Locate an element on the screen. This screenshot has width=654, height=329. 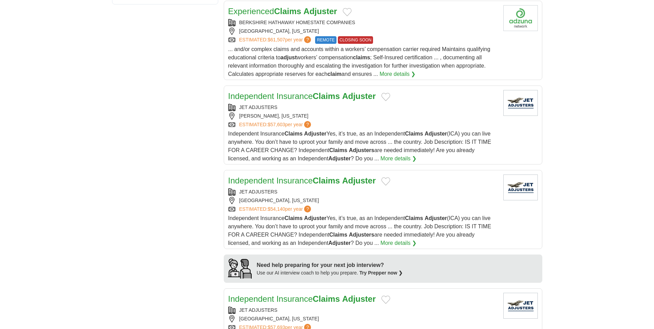
span: $61,507 is located at coordinates (276, 40).